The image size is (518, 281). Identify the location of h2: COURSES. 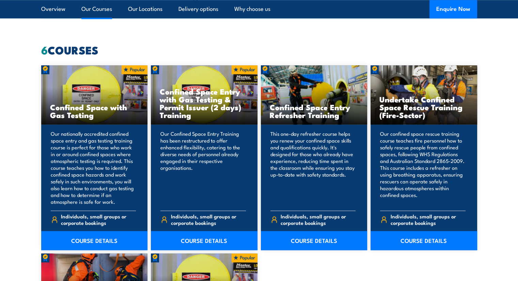
(259, 50).